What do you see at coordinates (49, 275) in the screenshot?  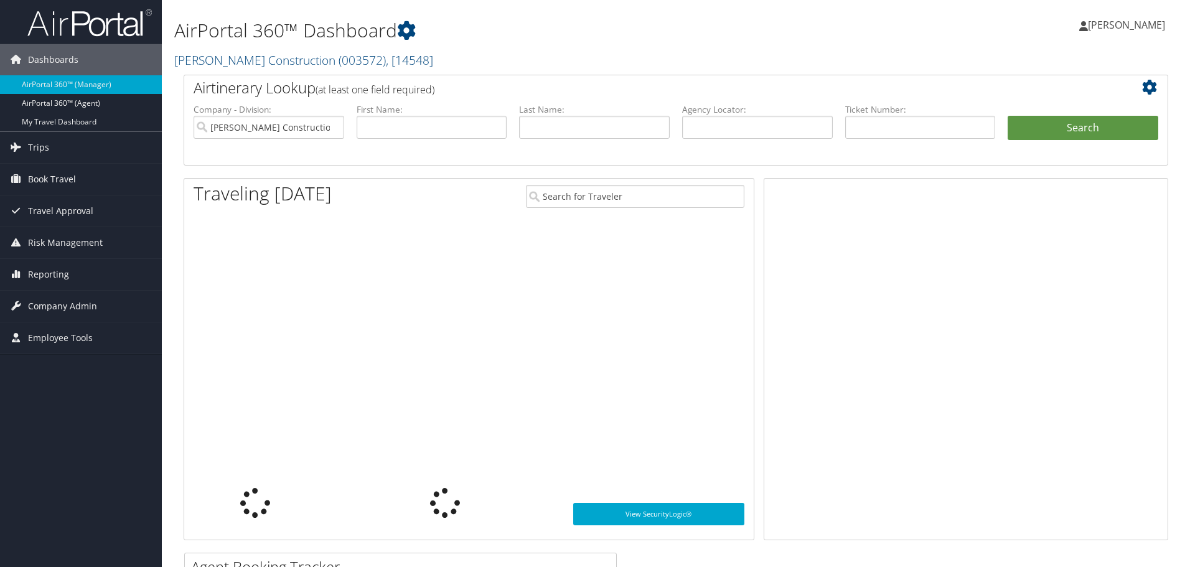 I see `span: Reporting` at bounding box center [49, 275].